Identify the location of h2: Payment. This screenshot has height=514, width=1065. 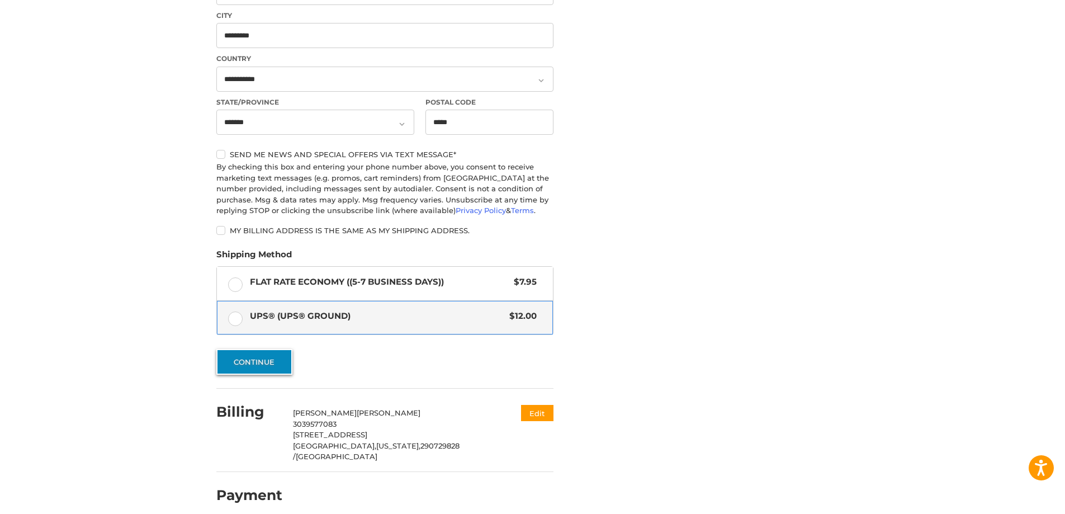
(249, 495).